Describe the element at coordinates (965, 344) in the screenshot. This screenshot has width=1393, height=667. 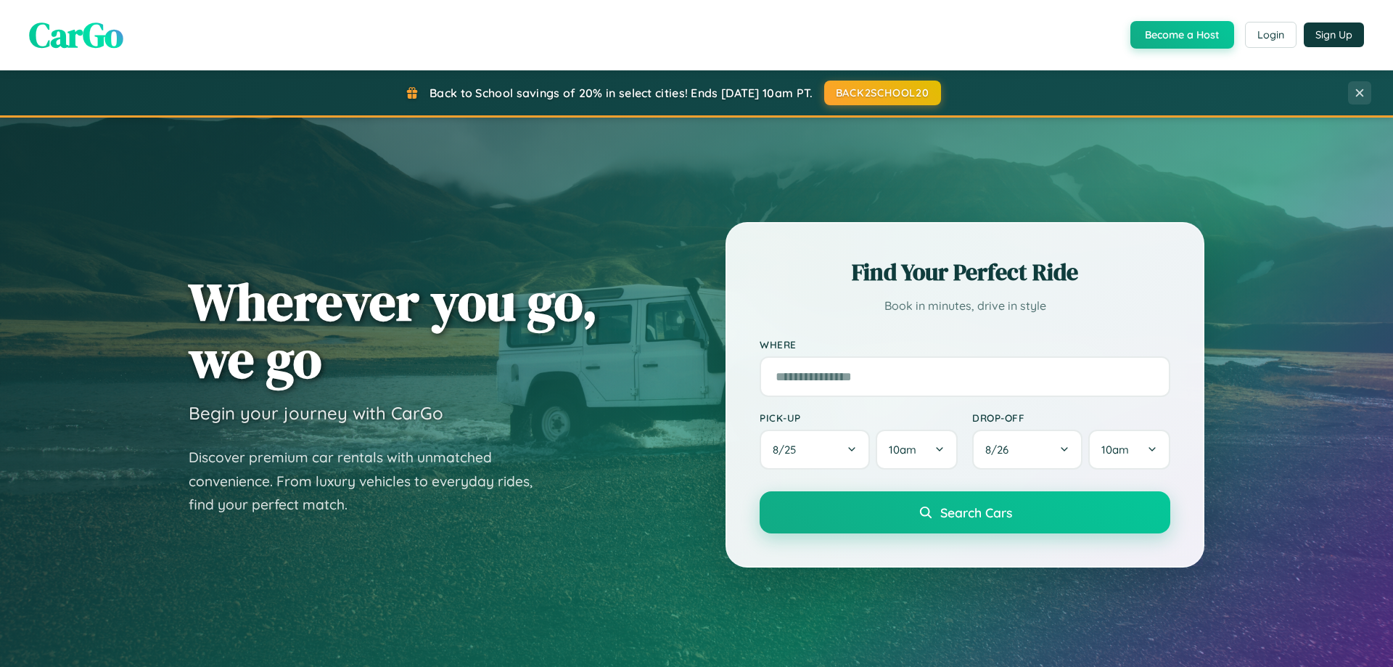
I see `label: Where` at that location.